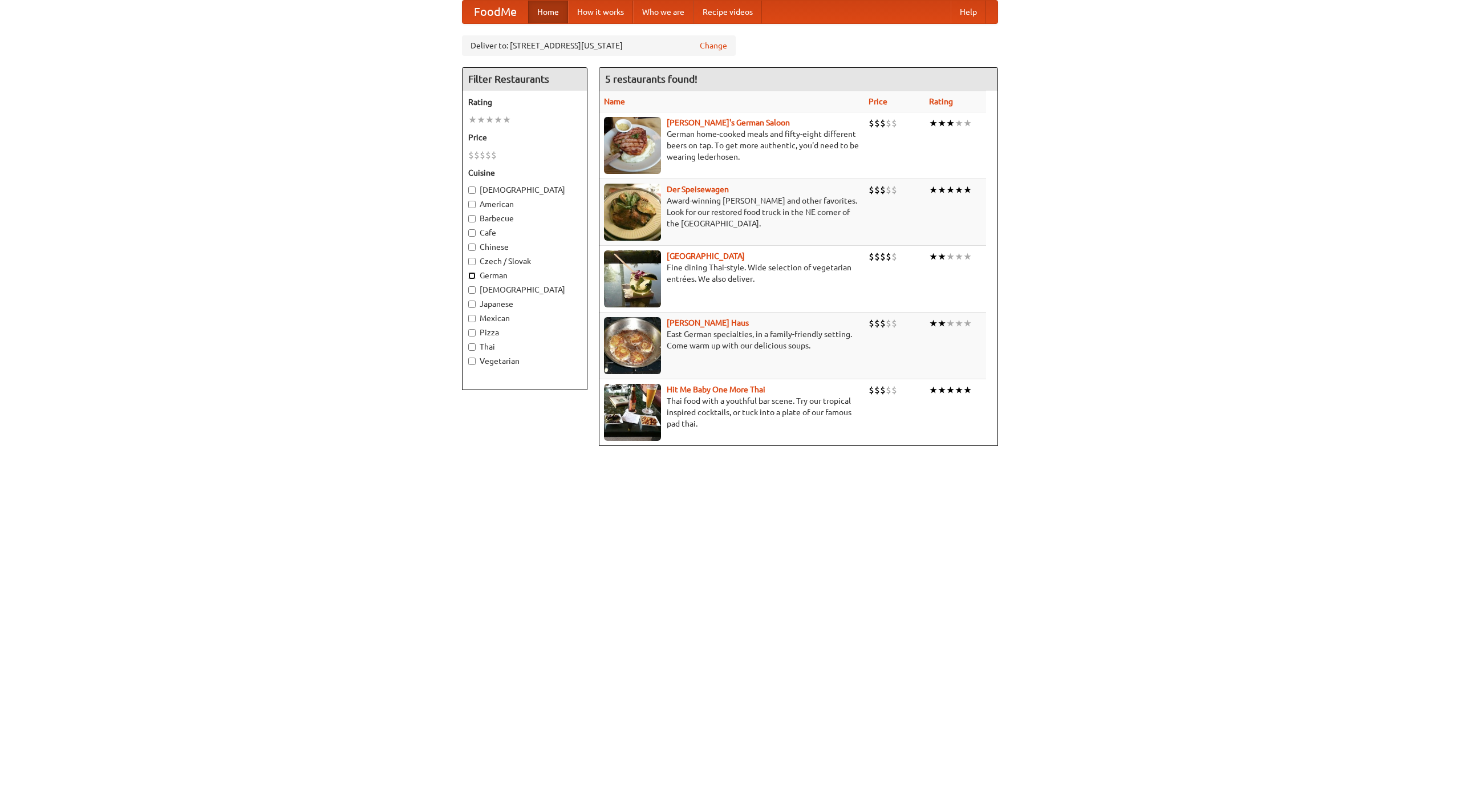 The image size is (1460, 807). Describe the element at coordinates (525, 247) in the screenshot. I see `label: Chinese` at that location.